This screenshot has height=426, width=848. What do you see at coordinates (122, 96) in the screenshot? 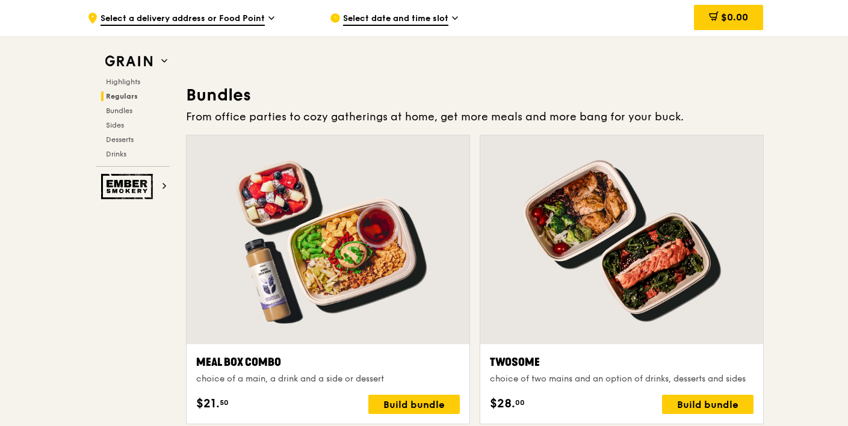
I see `span: Regulars` at bounding box center [122, 96].